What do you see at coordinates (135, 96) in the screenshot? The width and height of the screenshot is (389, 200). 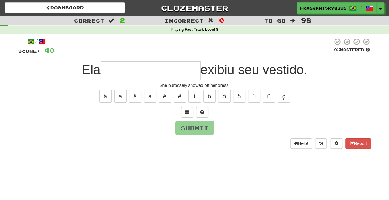 I see `button: â` at bounding box center [135, 96].